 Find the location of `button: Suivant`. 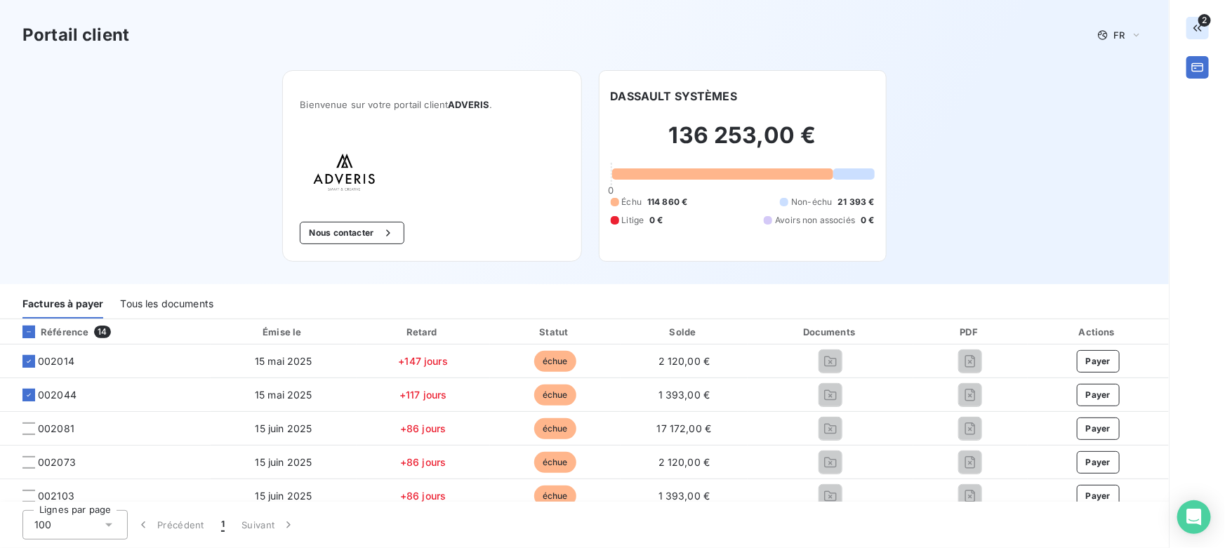

button: Suivant is located at coordinates (268, 525).